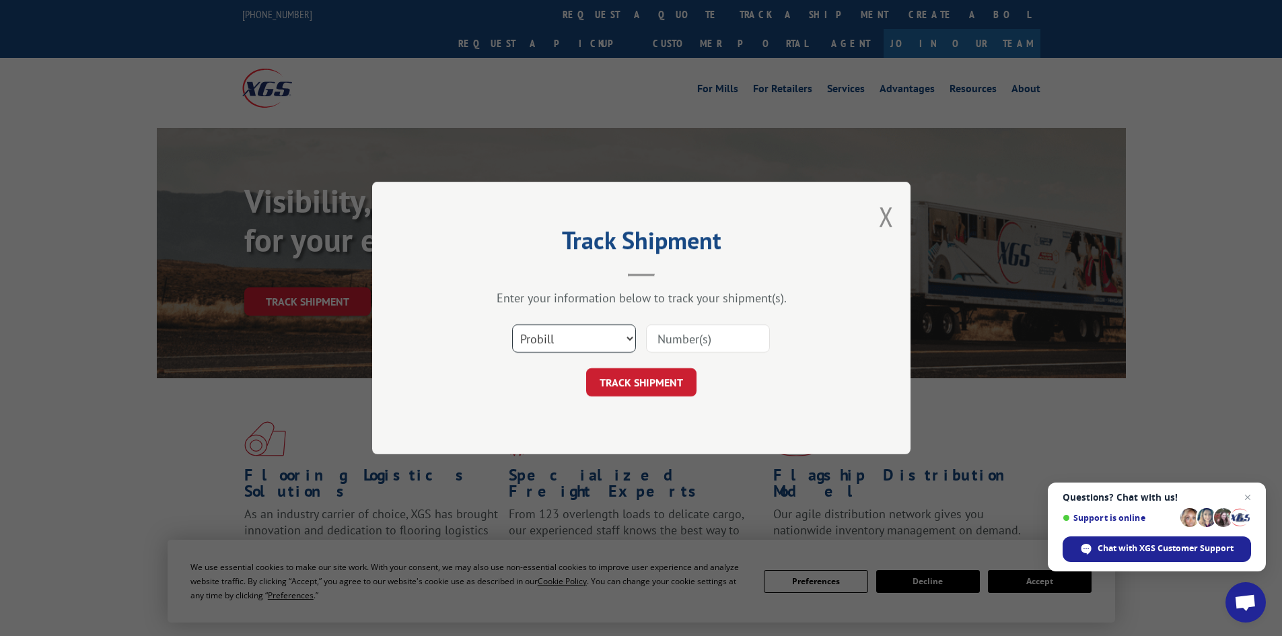 This screenshot has width=1282, height=636. What do you see at coordinates (1246, 602) in the screenshot?
I see `div: Open chat` at bounding box center [1246, 602].